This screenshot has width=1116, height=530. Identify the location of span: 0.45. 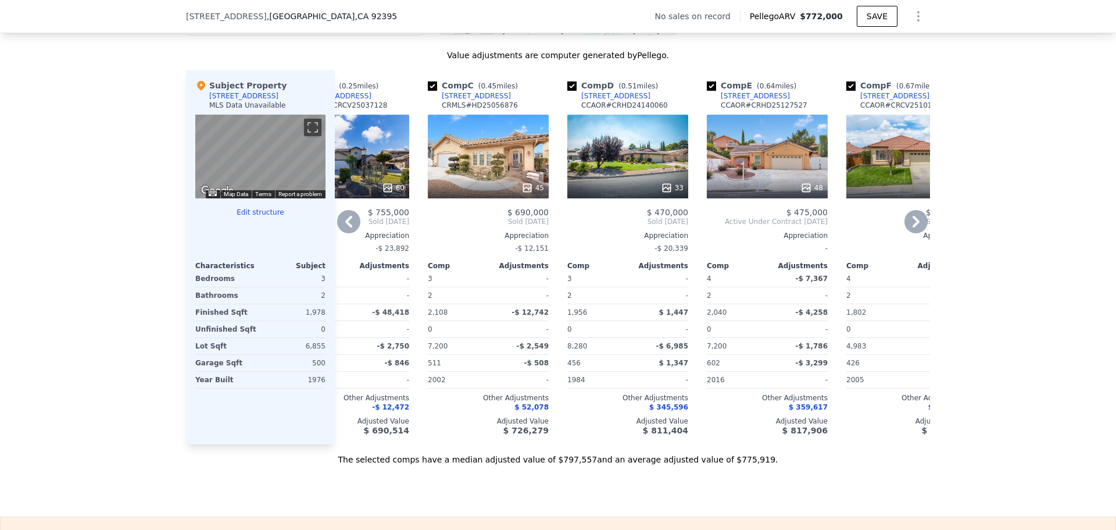
(488, 86).